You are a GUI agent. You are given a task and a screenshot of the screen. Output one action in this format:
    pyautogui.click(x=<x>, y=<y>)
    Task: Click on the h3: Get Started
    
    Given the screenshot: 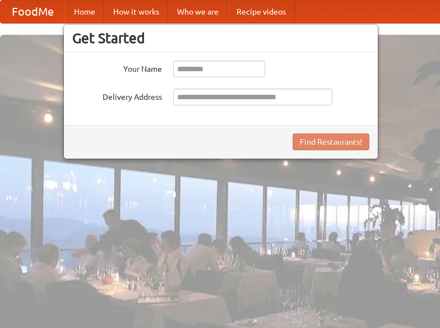 What is the action you would take?
    pyautogui.click(x=221, y=38)
    